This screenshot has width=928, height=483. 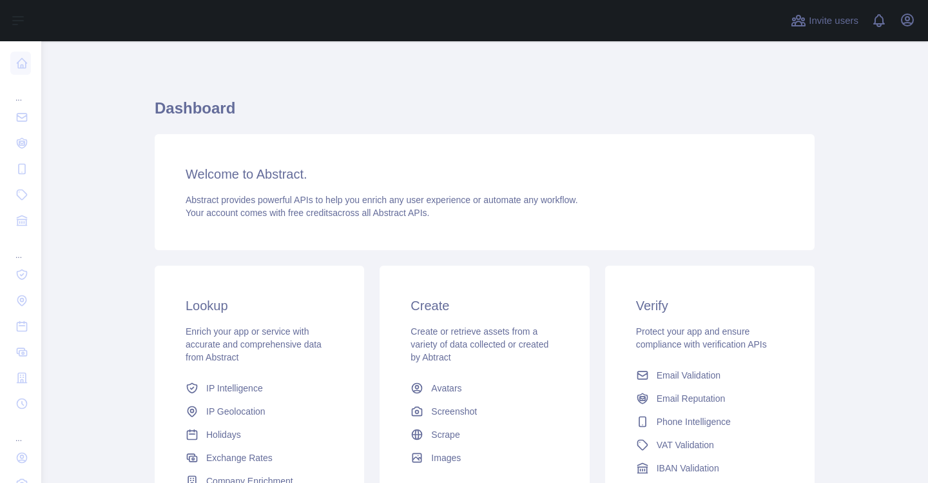 What do you see at coordinates (710, 306) in the screenshot?
I see `h3: Verify` at bounding box center [710, 306].